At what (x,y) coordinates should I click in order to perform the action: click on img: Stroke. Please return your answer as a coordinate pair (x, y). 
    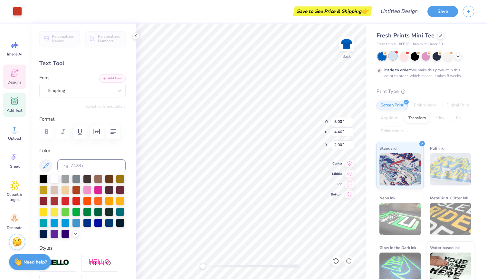
    Looking at the image, I should click on (58, 262).